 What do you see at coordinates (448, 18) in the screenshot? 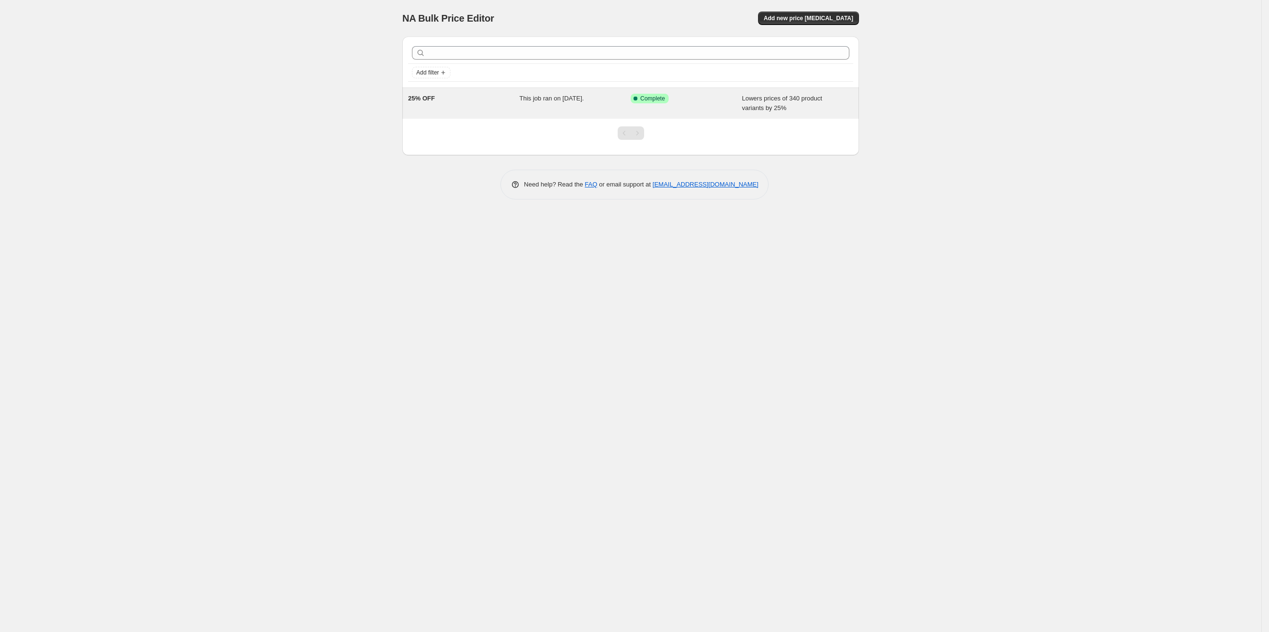
I see `span: NA Bulk Price Editor` at bounding box center [448, 18].